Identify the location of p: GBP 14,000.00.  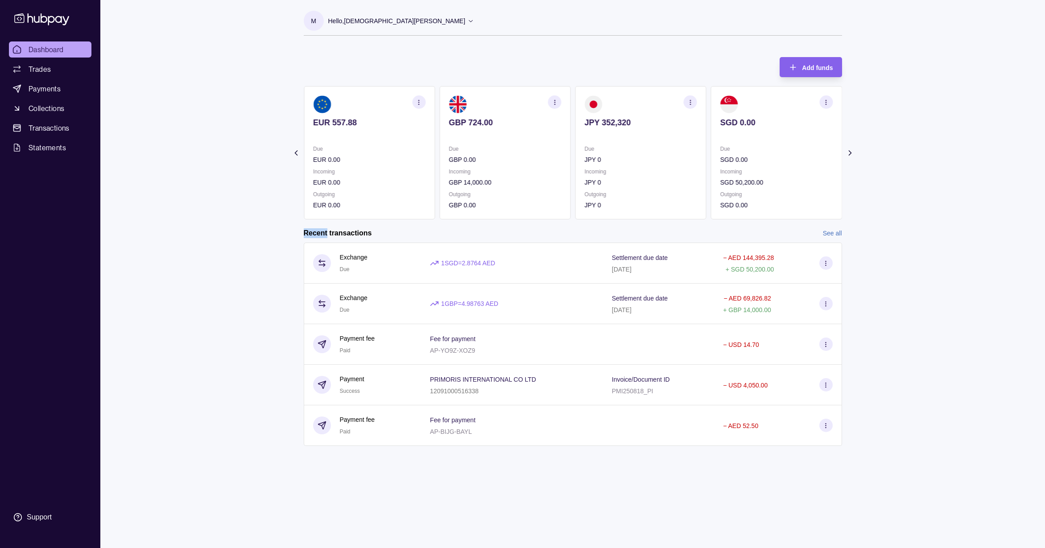
(505, 183).